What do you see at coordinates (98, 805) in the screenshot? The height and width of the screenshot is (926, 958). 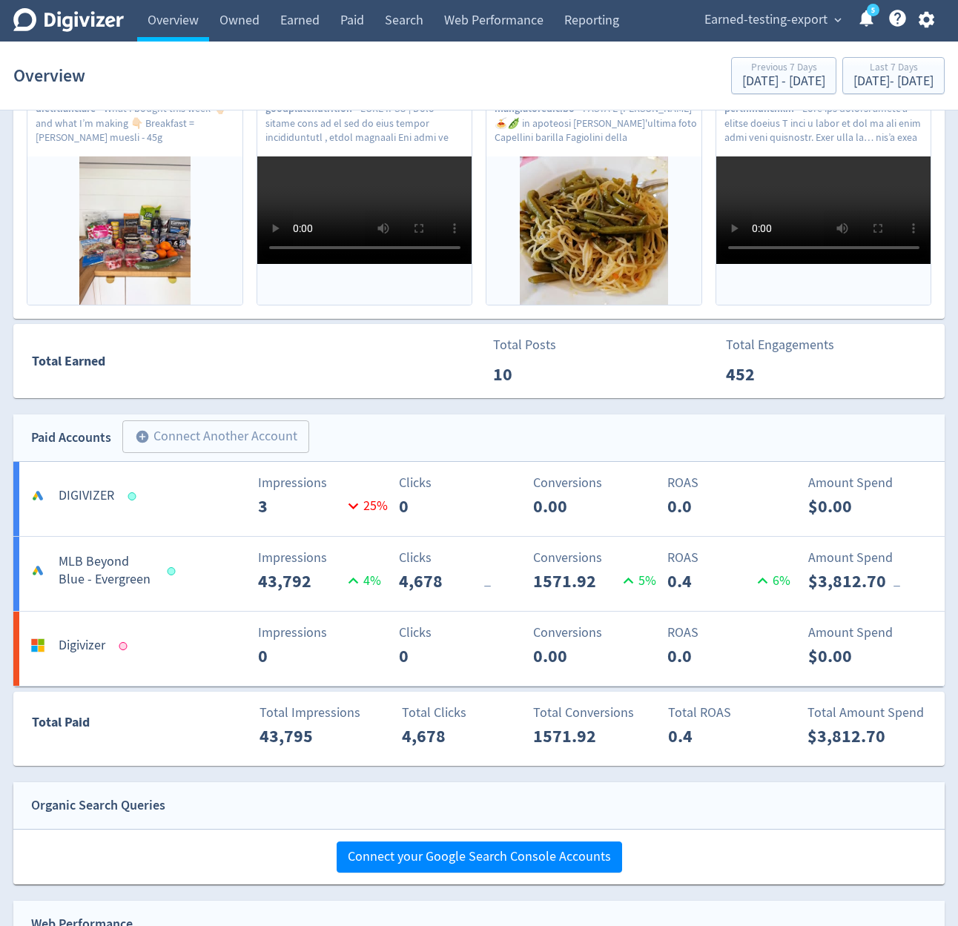 I see `div: Organic Search Queries` at bounding box center [98, 805].